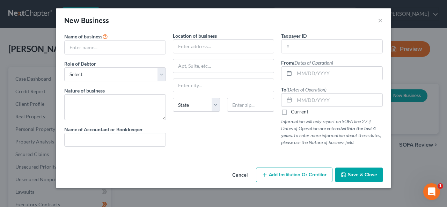 This screenshot has width=447, height=207. Describe the element at coordinates (359, 175) in the screenshot. I see `button: Save & Close` at that location.